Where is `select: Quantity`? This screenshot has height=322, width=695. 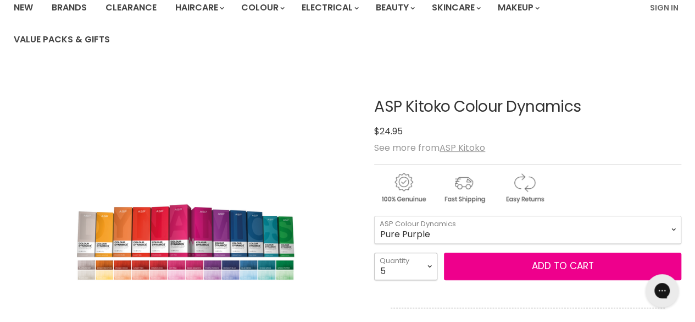 select: Quantity is located at coordinates (406, 266).